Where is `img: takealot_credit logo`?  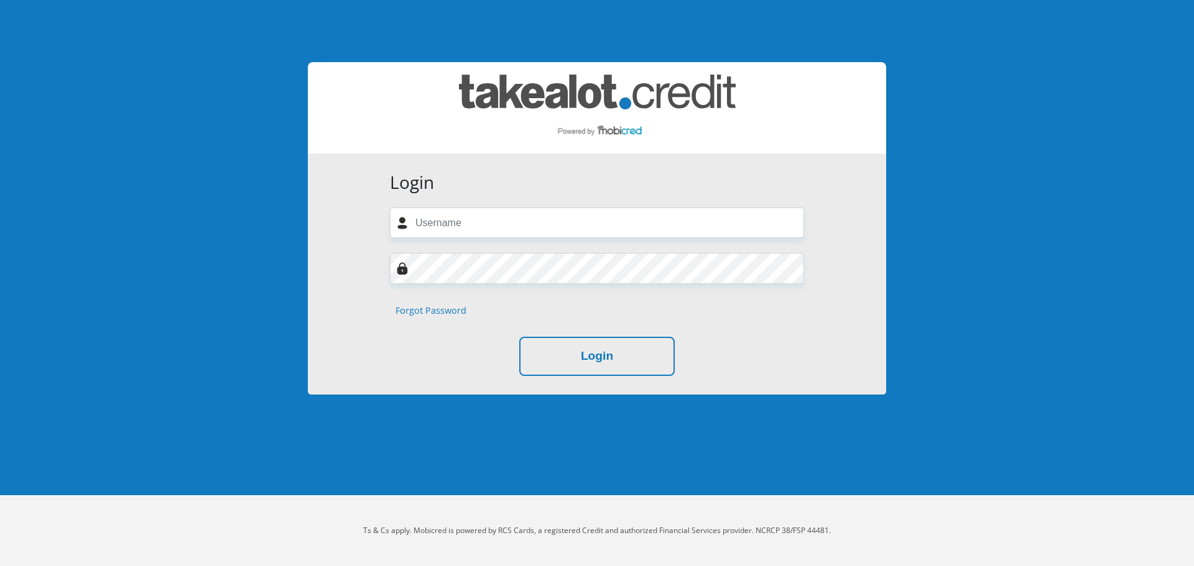
img: takealot_credit logo is located at coordinates (597, 108).